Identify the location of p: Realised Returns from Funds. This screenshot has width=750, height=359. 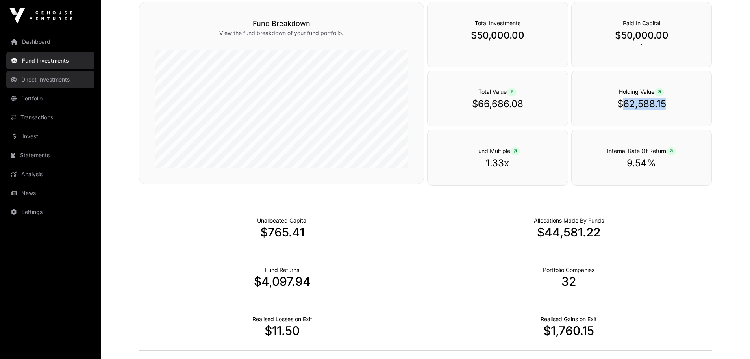
(282, 270).